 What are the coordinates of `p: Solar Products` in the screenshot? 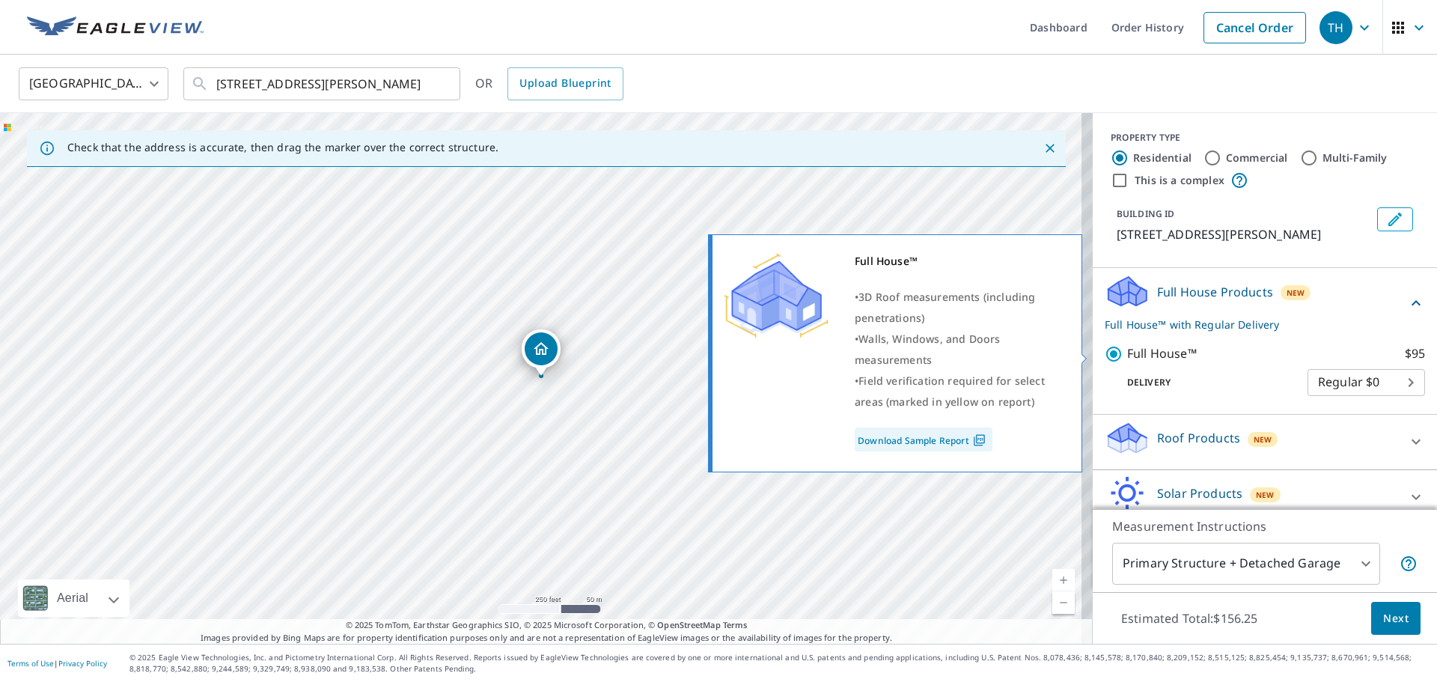 It's located at (1199, 493).